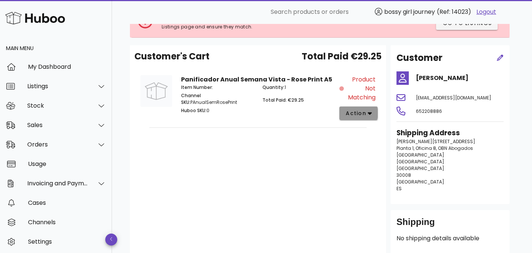 This screenshot has width=532, height=253. I want to click on p: No shipping details available, so click(450, 238).